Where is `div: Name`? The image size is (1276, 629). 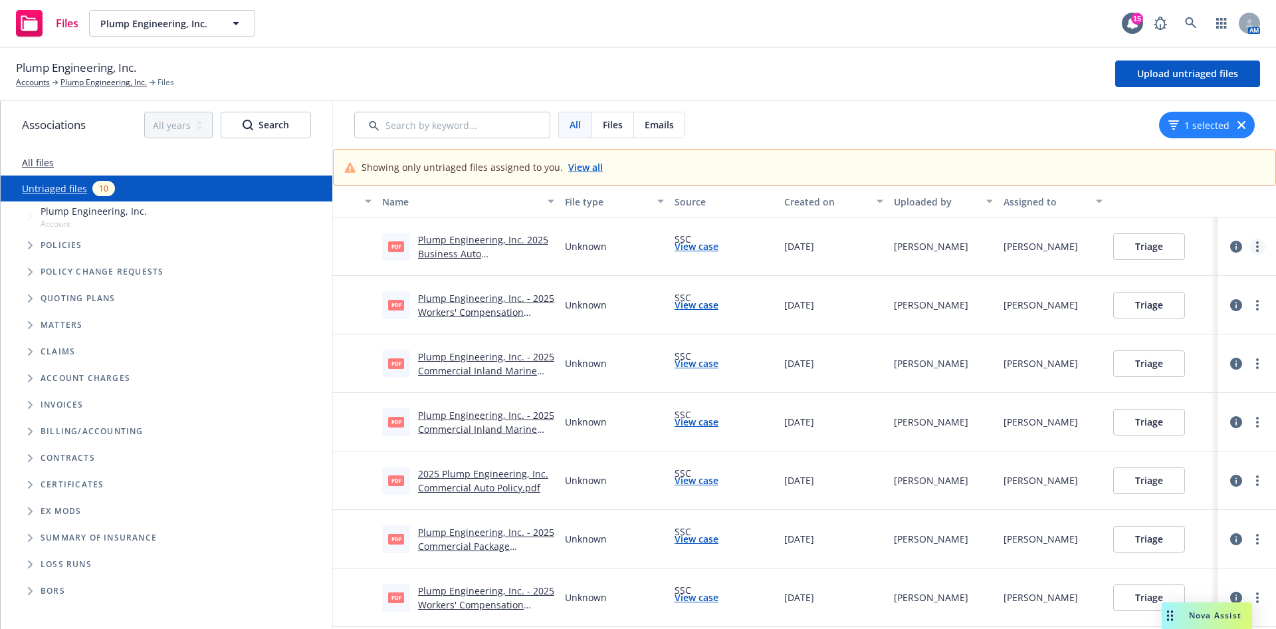 div: Name is located at coordinates (461, 201).